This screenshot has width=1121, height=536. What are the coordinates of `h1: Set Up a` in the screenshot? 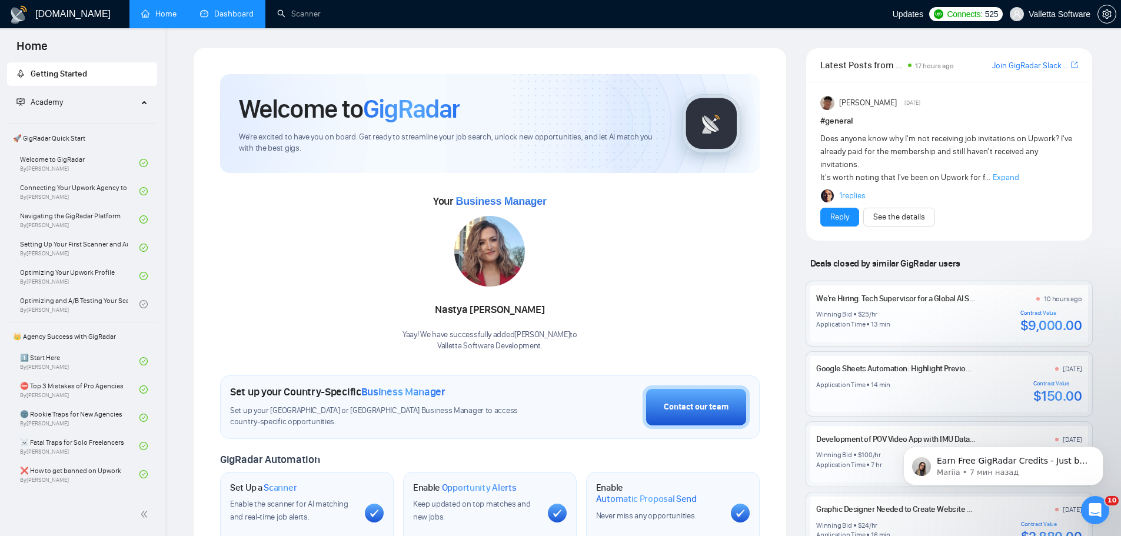 It's located at (263, 488).